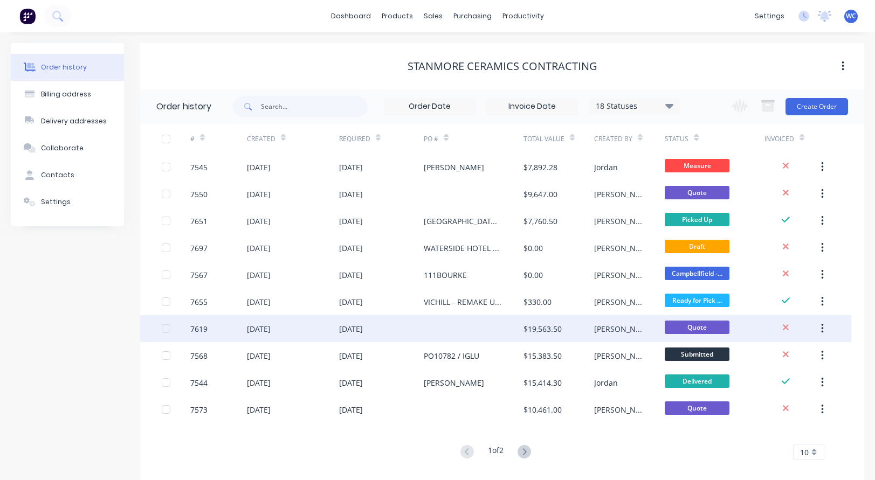 The height and width of the screenshot is (480, 875). What do you see at coordinates (697, 219) in the screenshot?
I see `span: Picked Up` at bounding box center [697, 219].